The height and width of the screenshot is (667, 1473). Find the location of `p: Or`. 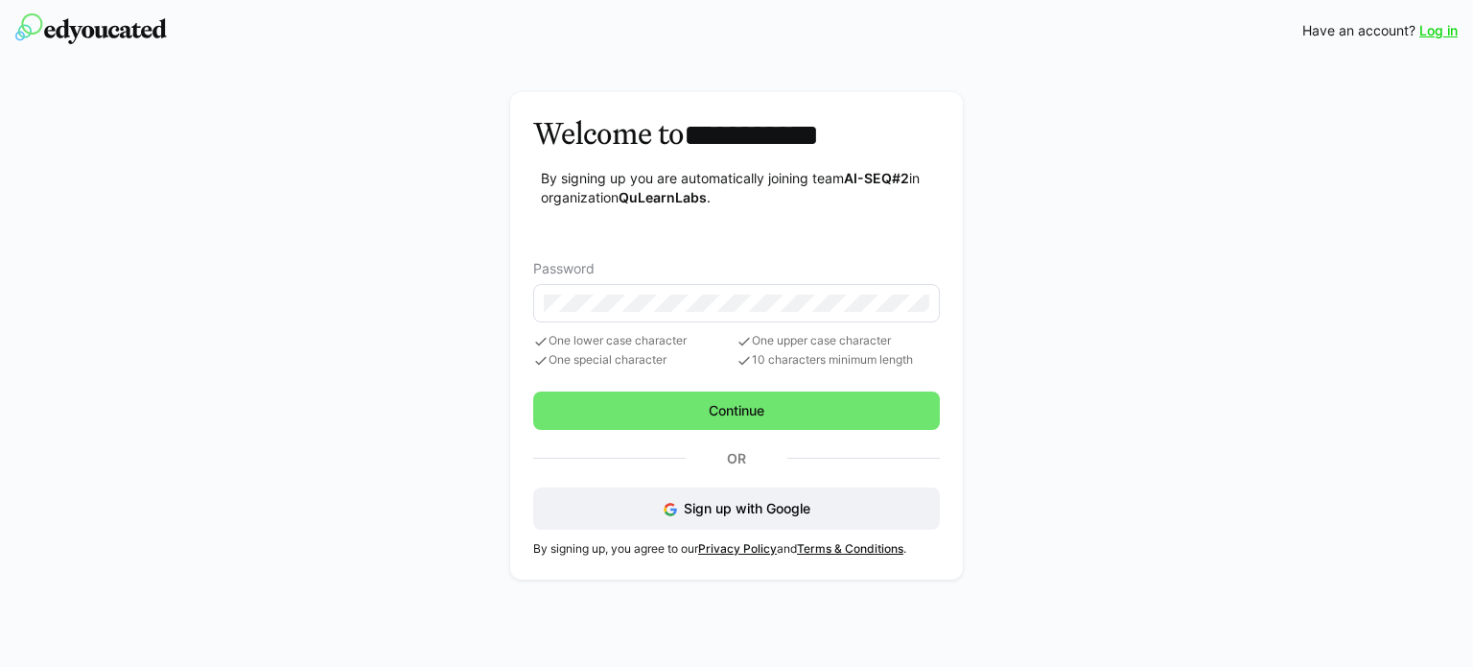

p: Or is located at coordinates (737, 458).